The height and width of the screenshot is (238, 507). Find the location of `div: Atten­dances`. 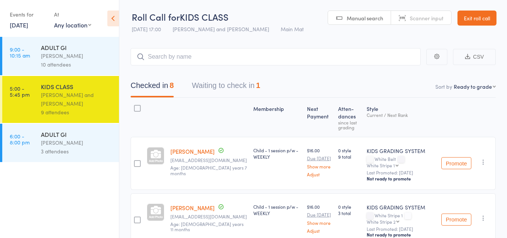

div: Atten­dances is located at coordinates (349, 117).